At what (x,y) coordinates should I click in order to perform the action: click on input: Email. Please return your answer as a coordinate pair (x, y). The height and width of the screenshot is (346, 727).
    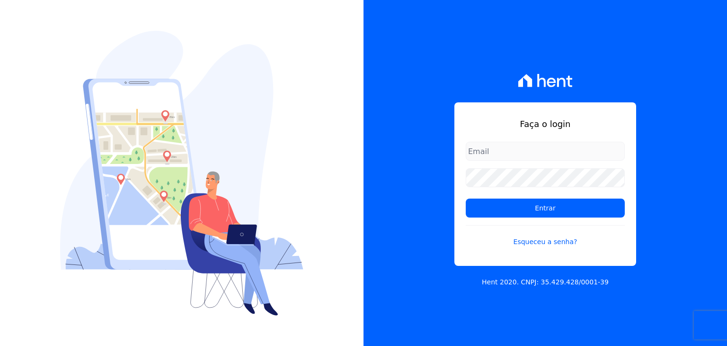
    Looking at the image, I should click on (546, 151).